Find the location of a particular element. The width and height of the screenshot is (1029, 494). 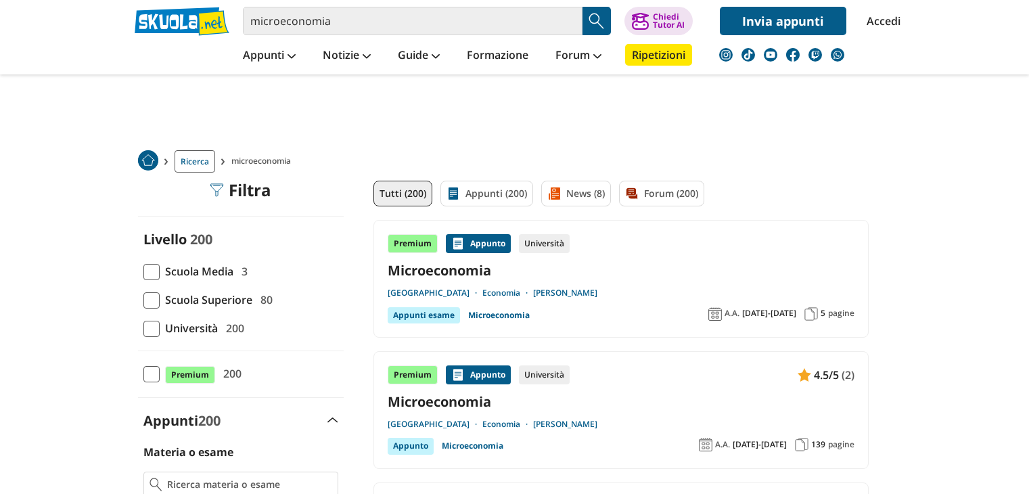

img: Filtra filtri mobile is located at coordinates (216, 190).